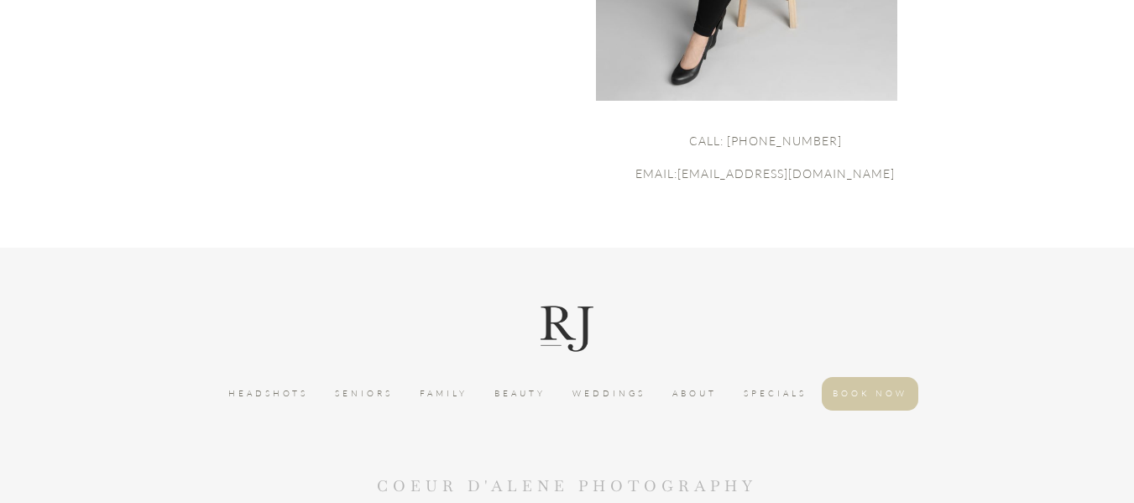 The height and width of the screenshot is (503, 1134). What do you see at coordinates (609, 394) in the screenshot?
I see `a: WEDDINGS` at bounding box center [609, 394].